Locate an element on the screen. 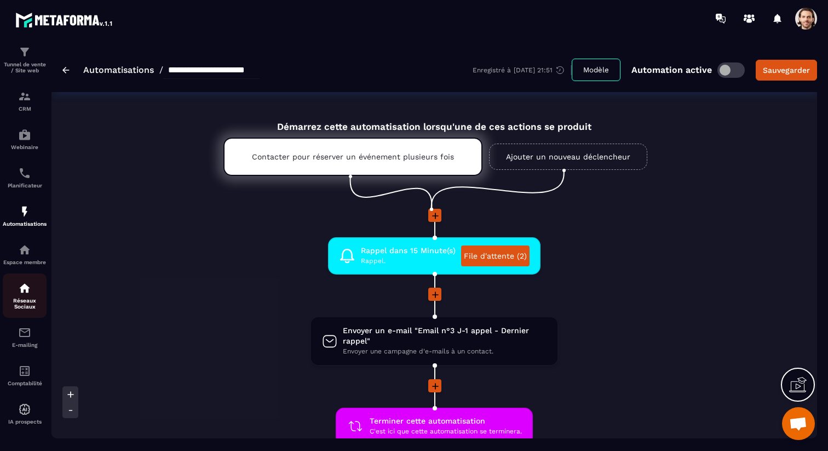 This screenshot has height=451, width=828. img: scheduler is located at coordinates (25, 173).